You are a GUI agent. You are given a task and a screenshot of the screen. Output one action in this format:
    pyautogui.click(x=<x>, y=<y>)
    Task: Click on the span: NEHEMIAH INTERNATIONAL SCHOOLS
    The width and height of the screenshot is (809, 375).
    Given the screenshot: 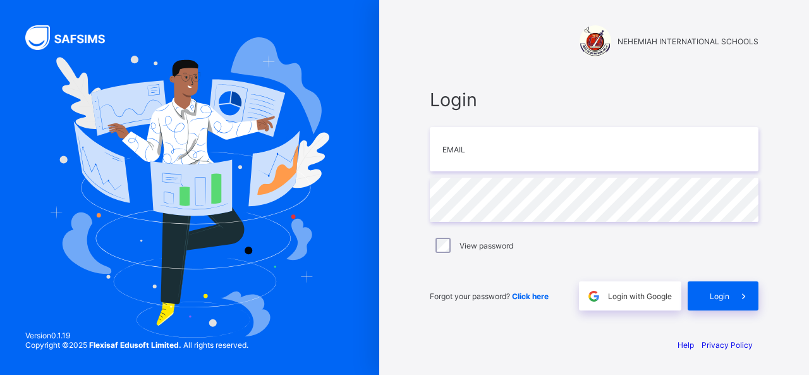 What is the action you would take?
    pyautogui.click(x=688, y=41)
    